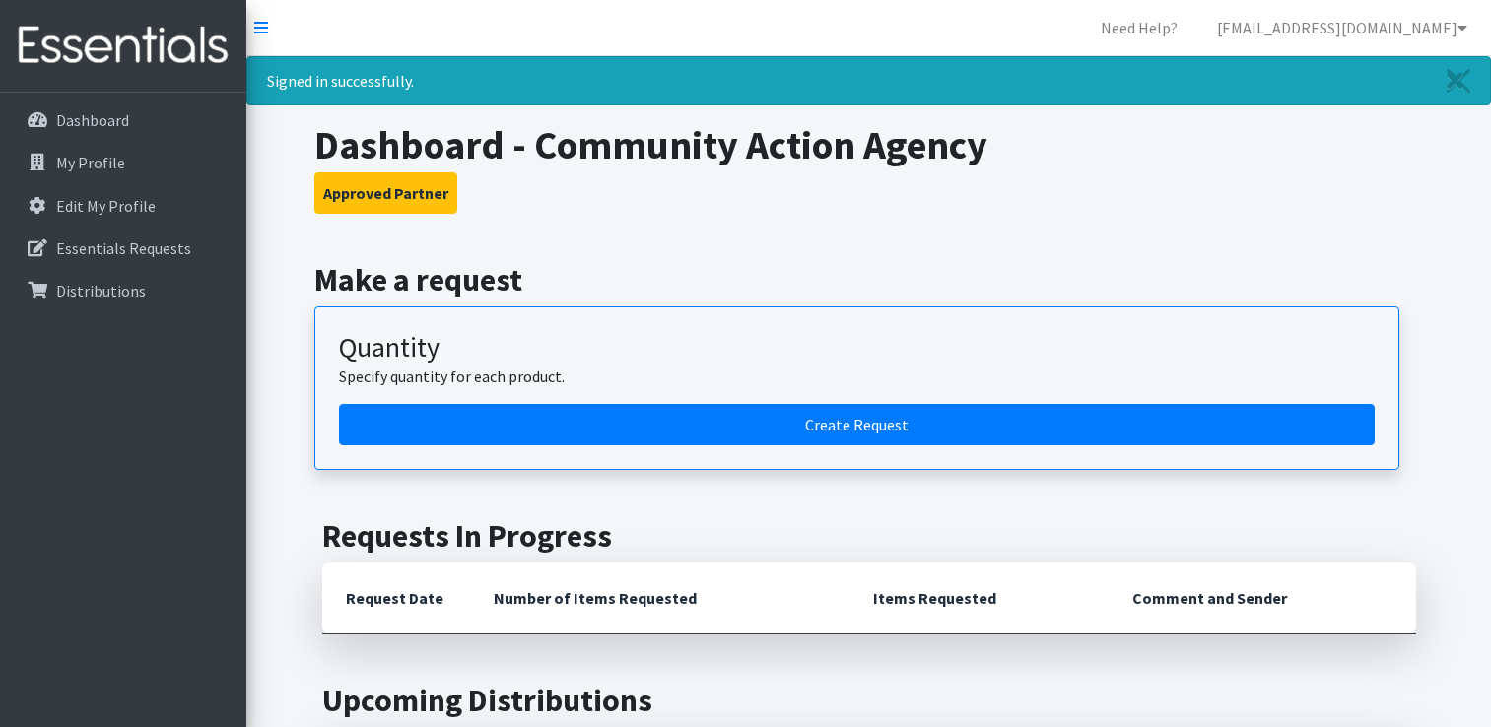  I want to click on p: Distributions, so click(101, 291).